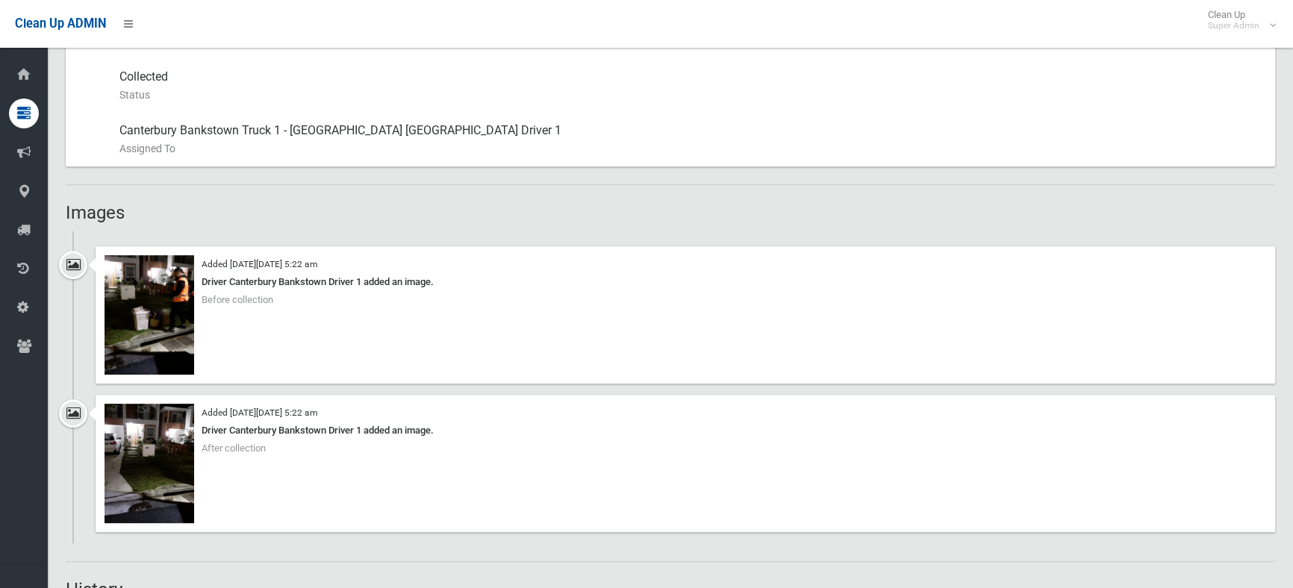 This screenshot has width=1293, height=588. Describe the element at coordinates (691, 86) in the screenshot. I see `div: Collected` at that location.